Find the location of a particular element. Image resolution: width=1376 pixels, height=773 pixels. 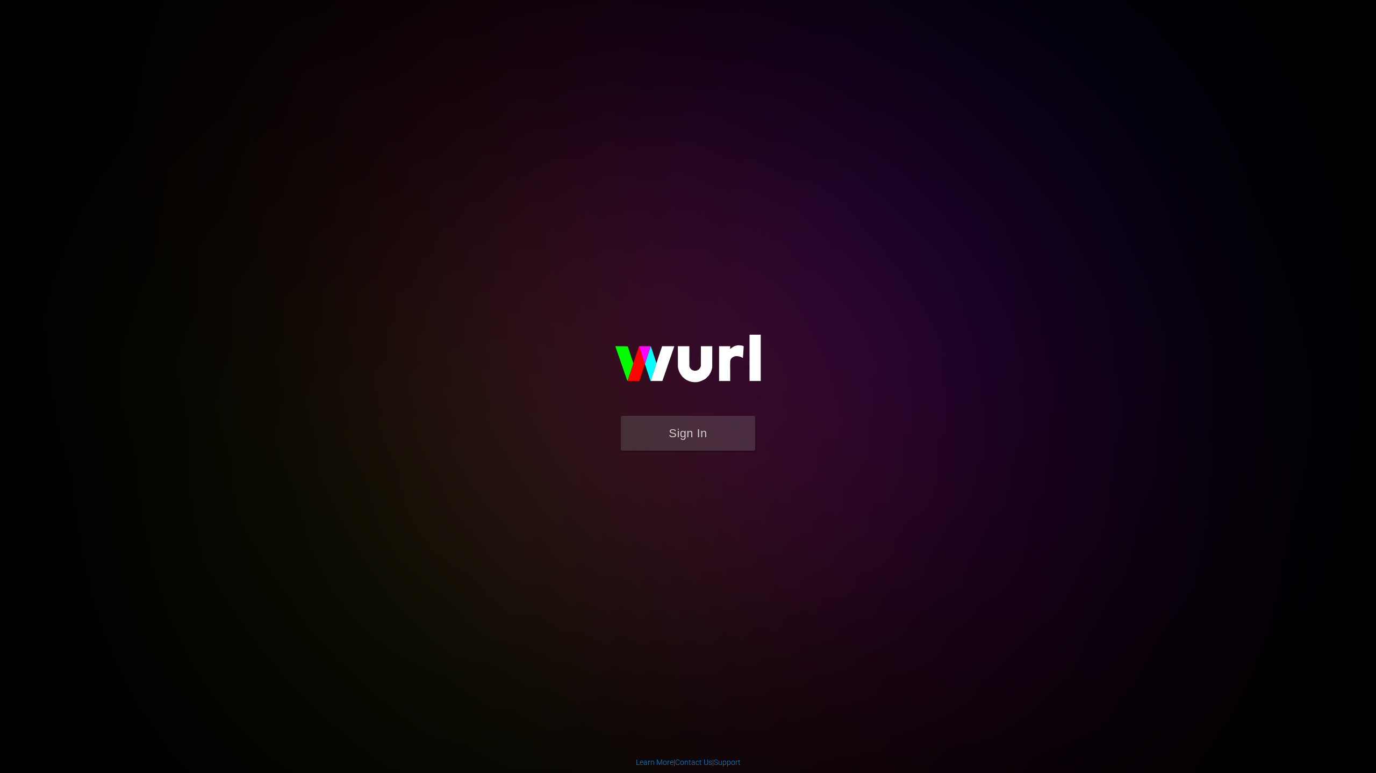

a: Contact Us is located at coordinates (693, 763).